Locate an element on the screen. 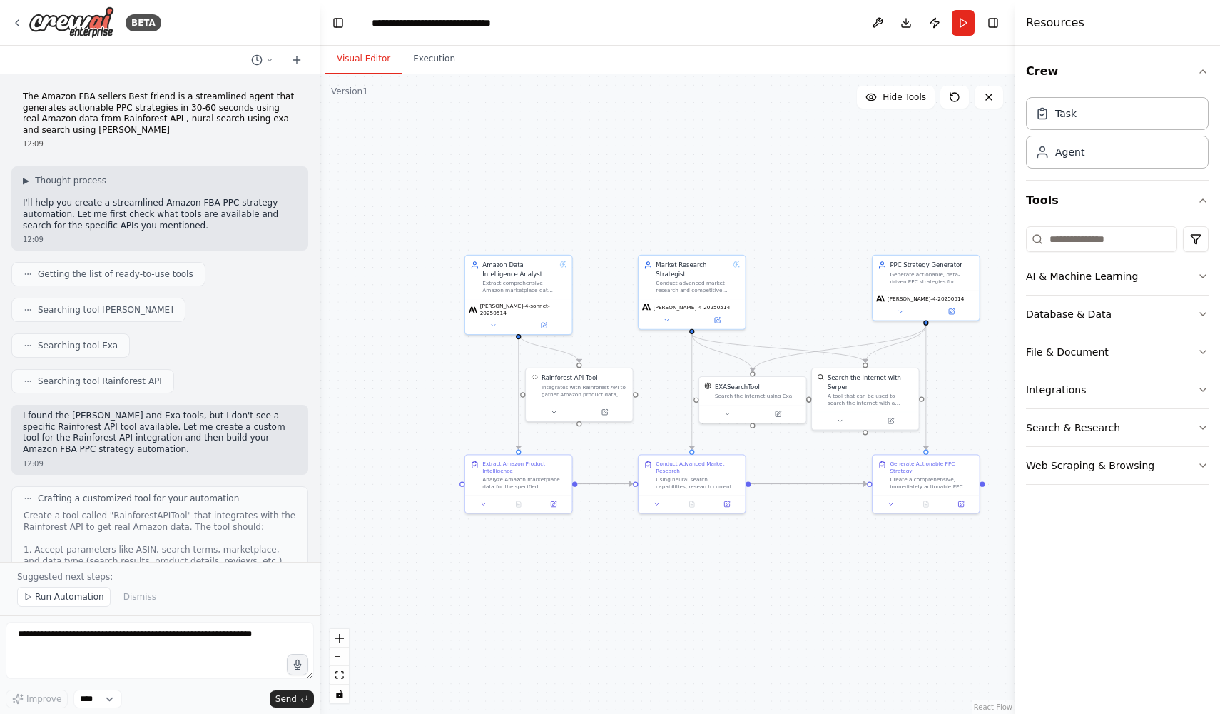  button: toggle interactivity is located at coordinates (340, 694).